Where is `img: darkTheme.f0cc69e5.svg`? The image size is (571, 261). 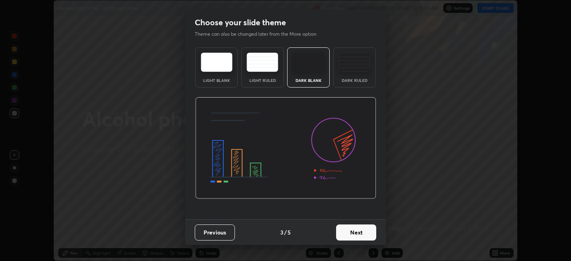
img: darkTheme.f0cc69e5.svg is located at coordinates (308, 62).